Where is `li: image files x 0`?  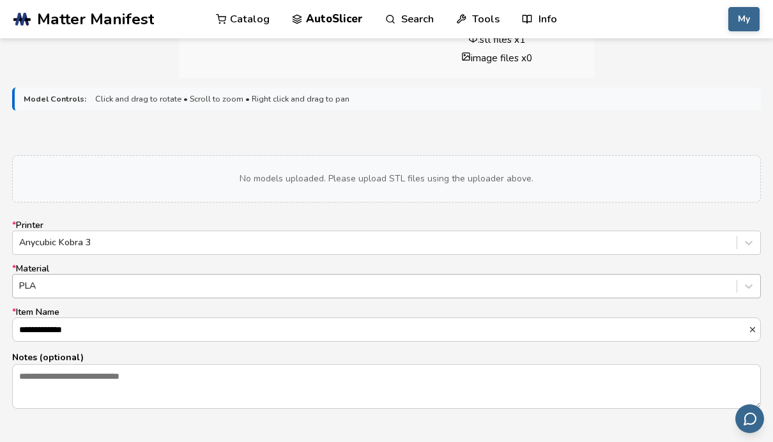 li: image files x 0 is located at coordinates (496, 57).